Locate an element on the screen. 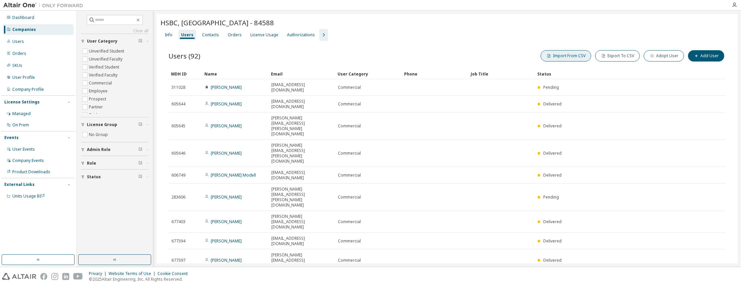 This screenshot has height=286, width=741. div: Phone is located at coordinates (435, 74).